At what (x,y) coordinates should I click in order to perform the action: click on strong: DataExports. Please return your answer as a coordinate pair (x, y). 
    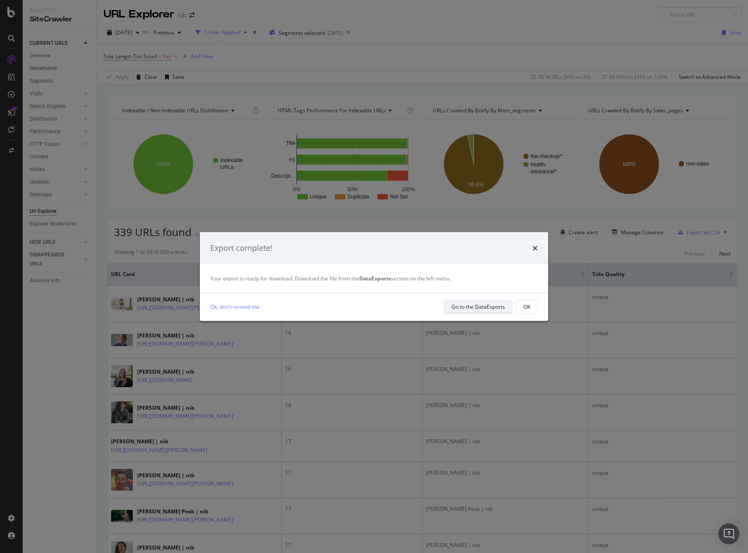
    Looking at the image, I should click on (375, 278).